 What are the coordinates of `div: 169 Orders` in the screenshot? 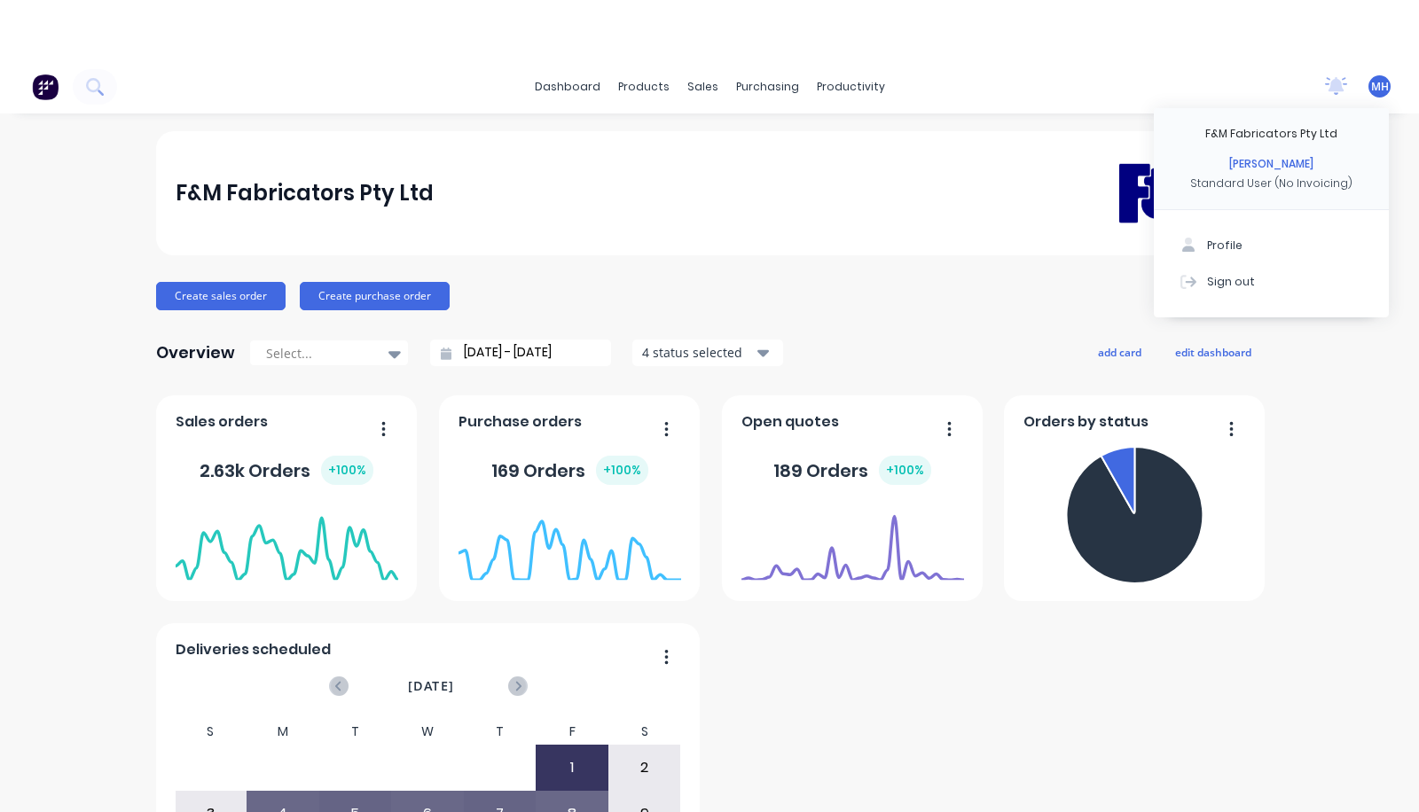 It's located at (569, 470).